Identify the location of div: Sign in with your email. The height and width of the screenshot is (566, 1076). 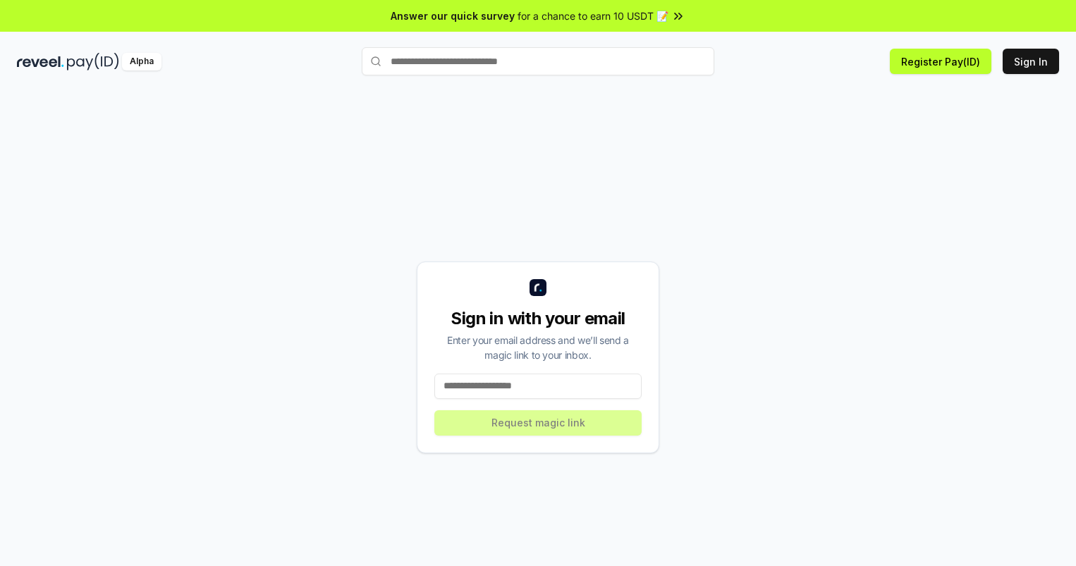
(538, 319).